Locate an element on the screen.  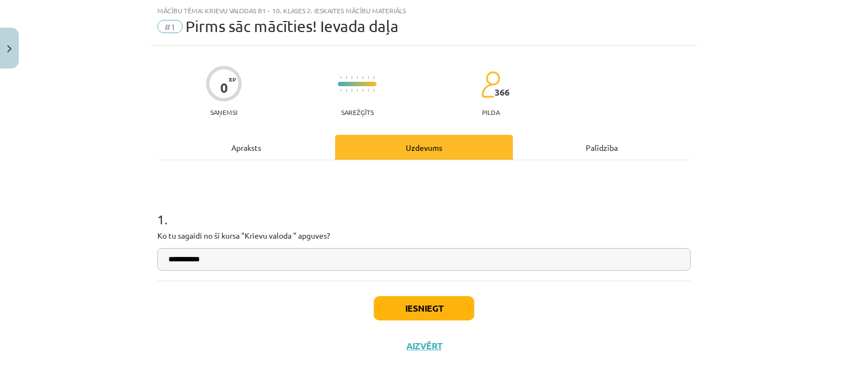
div: Palīdzība is located at coordinates (602, 147).